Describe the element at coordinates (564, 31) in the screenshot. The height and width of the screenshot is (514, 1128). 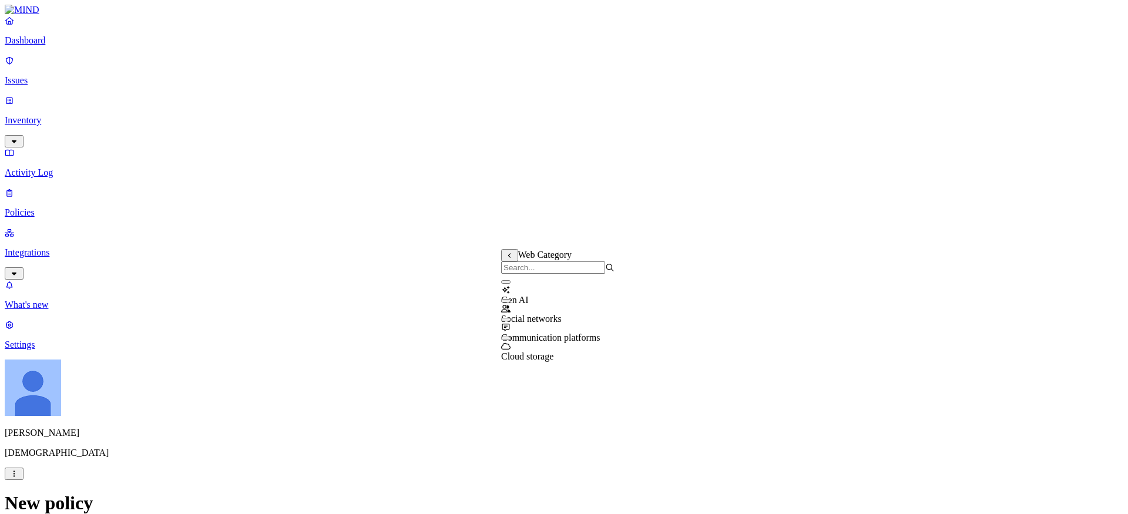
I see `a: Dashboard` at that location.